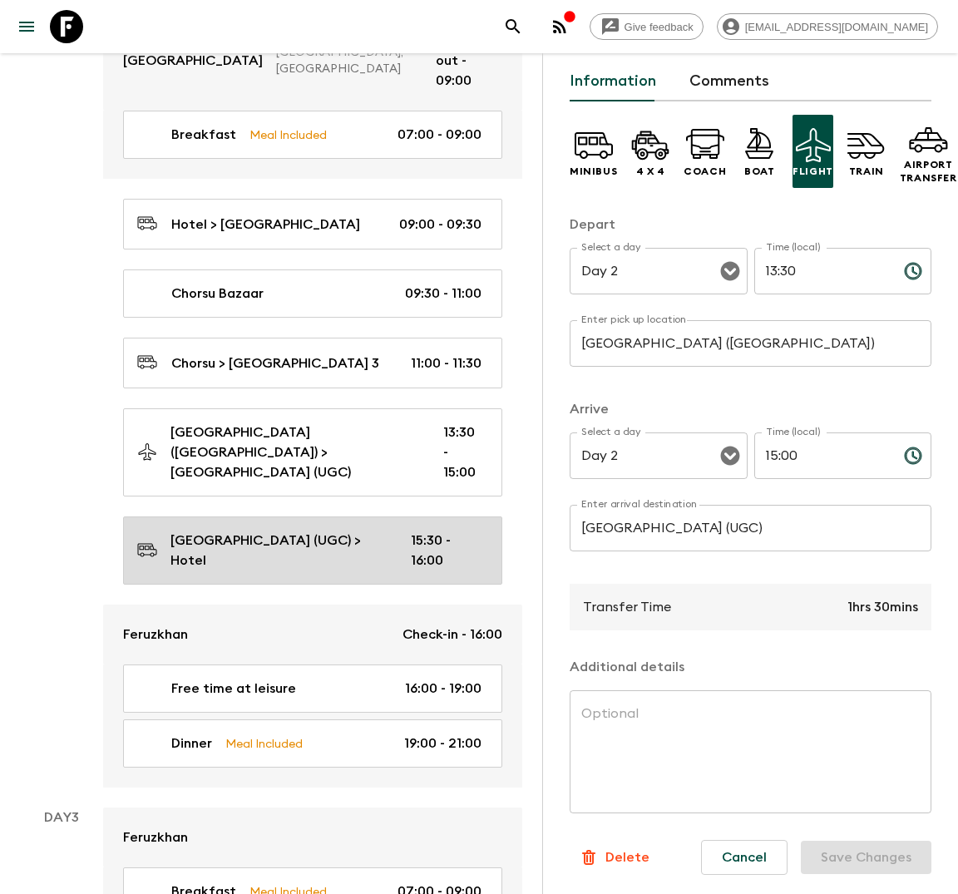 Image resolution: width=958 pixels, height=894 pixels. I want to click on p: Minibus, so click(593, 171).